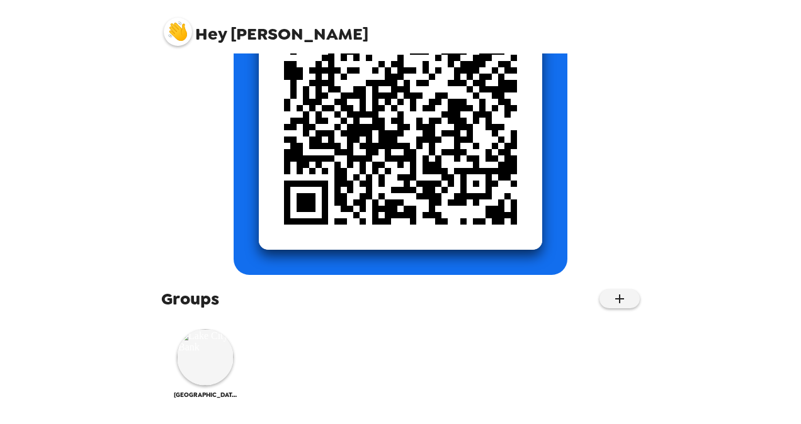 This screenshot has height=424, width=801. What do you see at coordinates (205, 358) in the screenshot?
I see `img: Lake City Bank` at bounding box center [205, 358].